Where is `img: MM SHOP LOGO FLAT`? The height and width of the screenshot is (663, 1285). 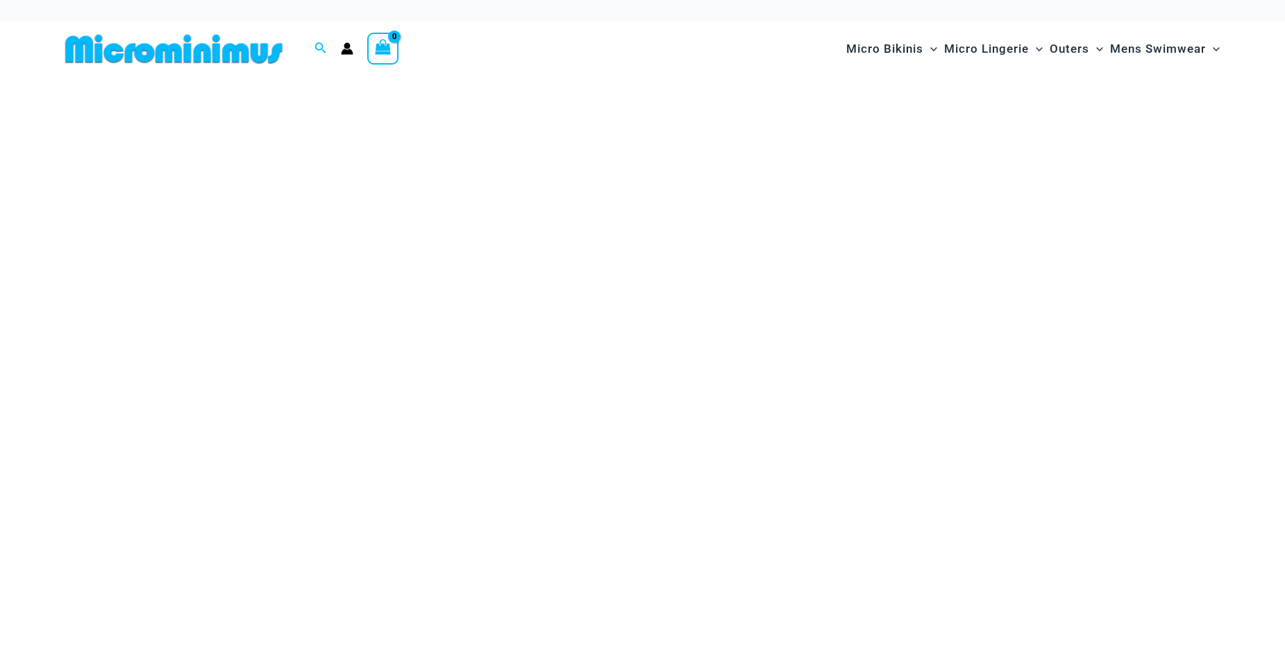 img: MM SHOP LOGO FLAT is located at coordinates (174, 49).